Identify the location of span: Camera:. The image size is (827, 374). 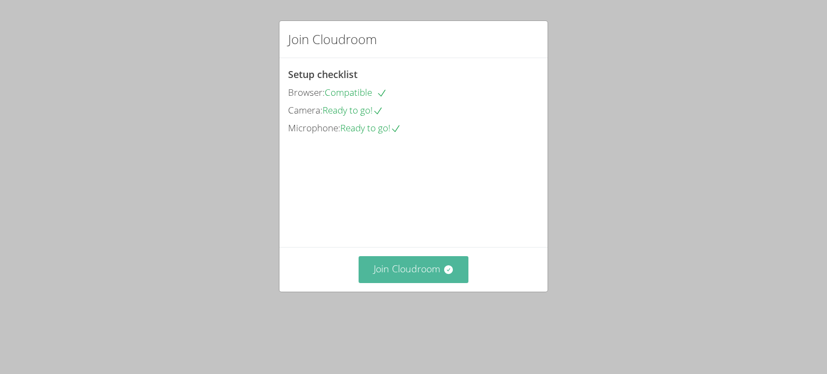
(305, 110).